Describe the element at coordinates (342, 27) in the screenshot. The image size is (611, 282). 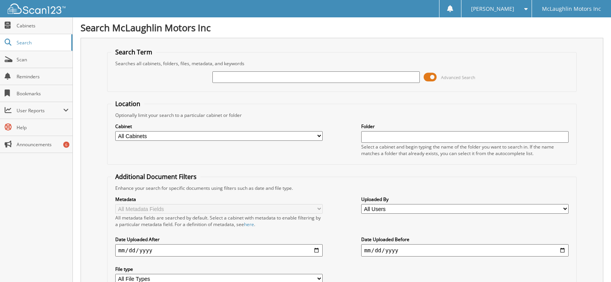
I see `h1: Search McLaughlin Motors Inc` at that location.